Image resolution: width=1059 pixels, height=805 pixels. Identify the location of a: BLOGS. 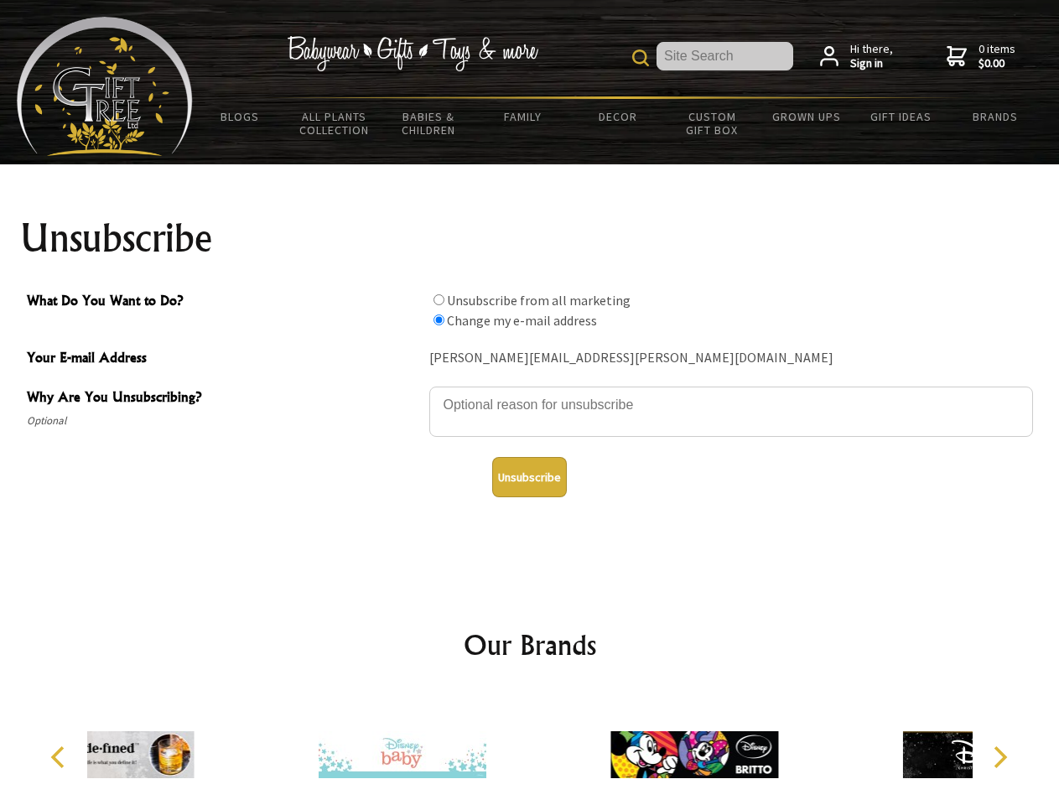
(240, 117).